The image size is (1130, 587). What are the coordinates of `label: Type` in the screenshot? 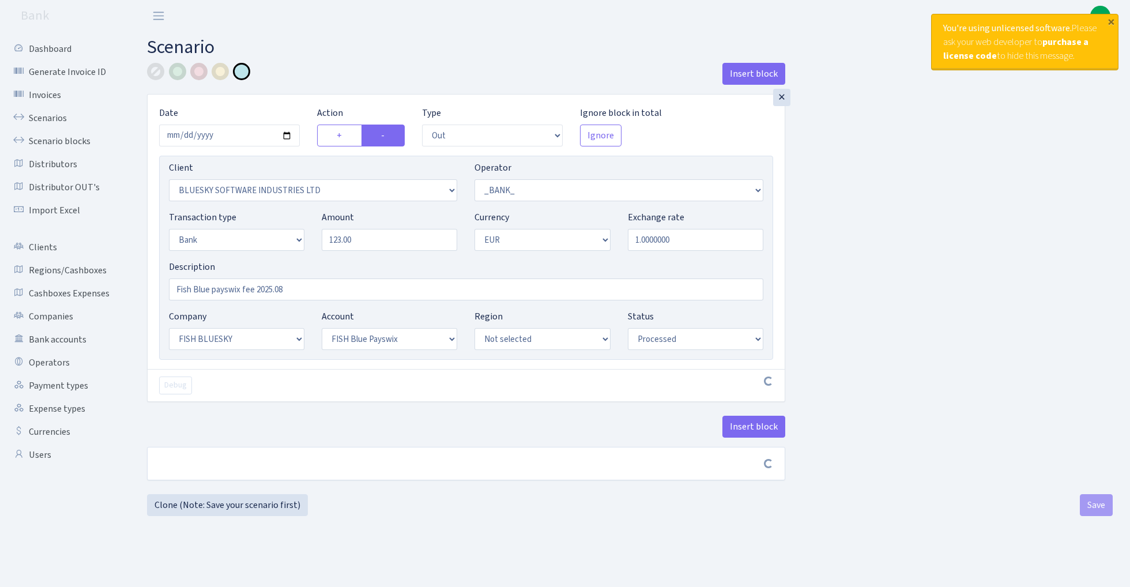 It's located at (431, 113).